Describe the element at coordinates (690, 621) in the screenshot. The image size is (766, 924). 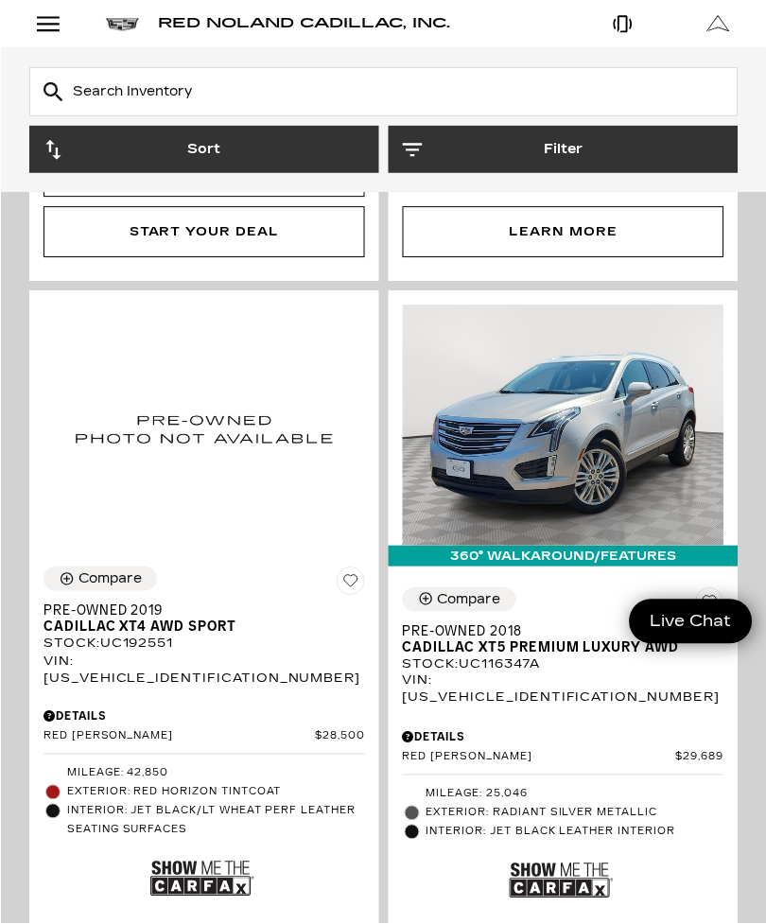
I see `span: Live Chat` at that location.